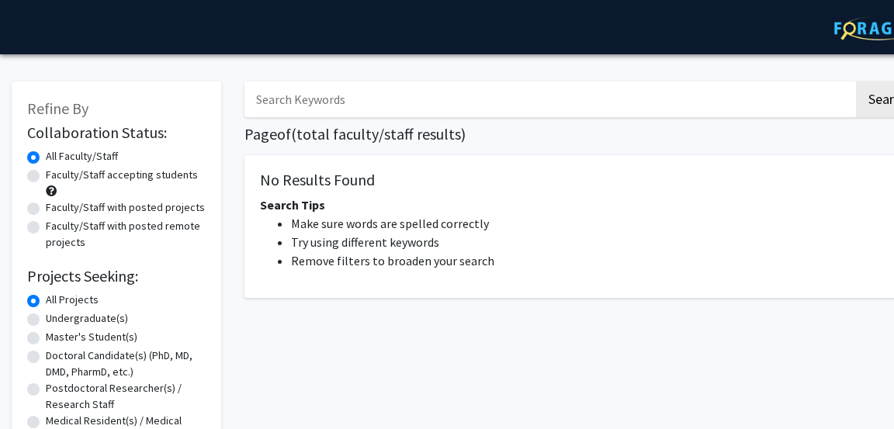  I want to click on label: All Projects, so click(72, 300).